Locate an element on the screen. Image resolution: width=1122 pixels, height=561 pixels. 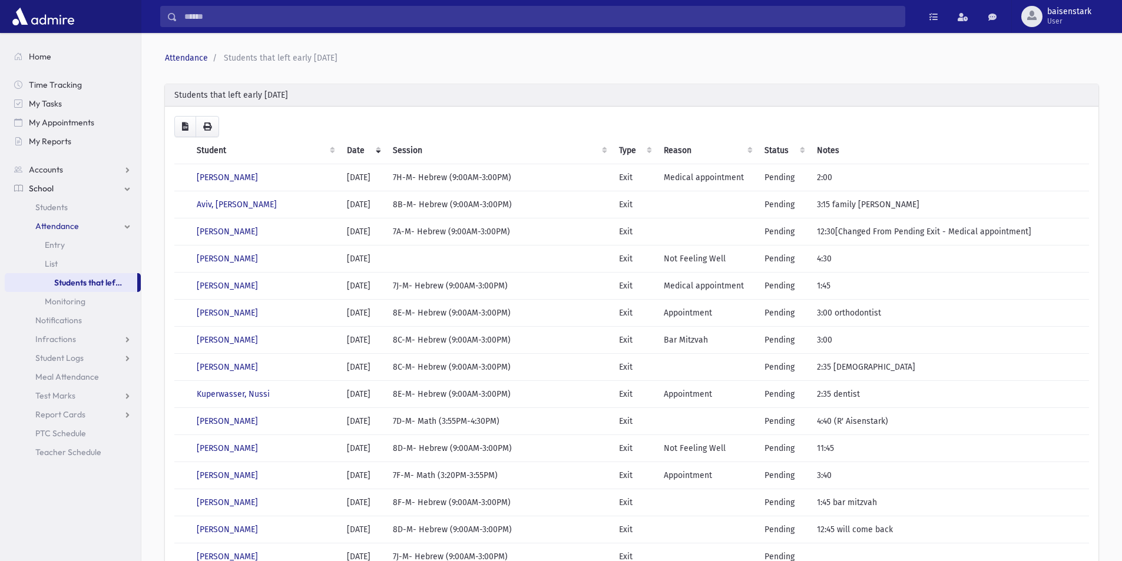
span: My Appointments is located at coordinates (61, 122).